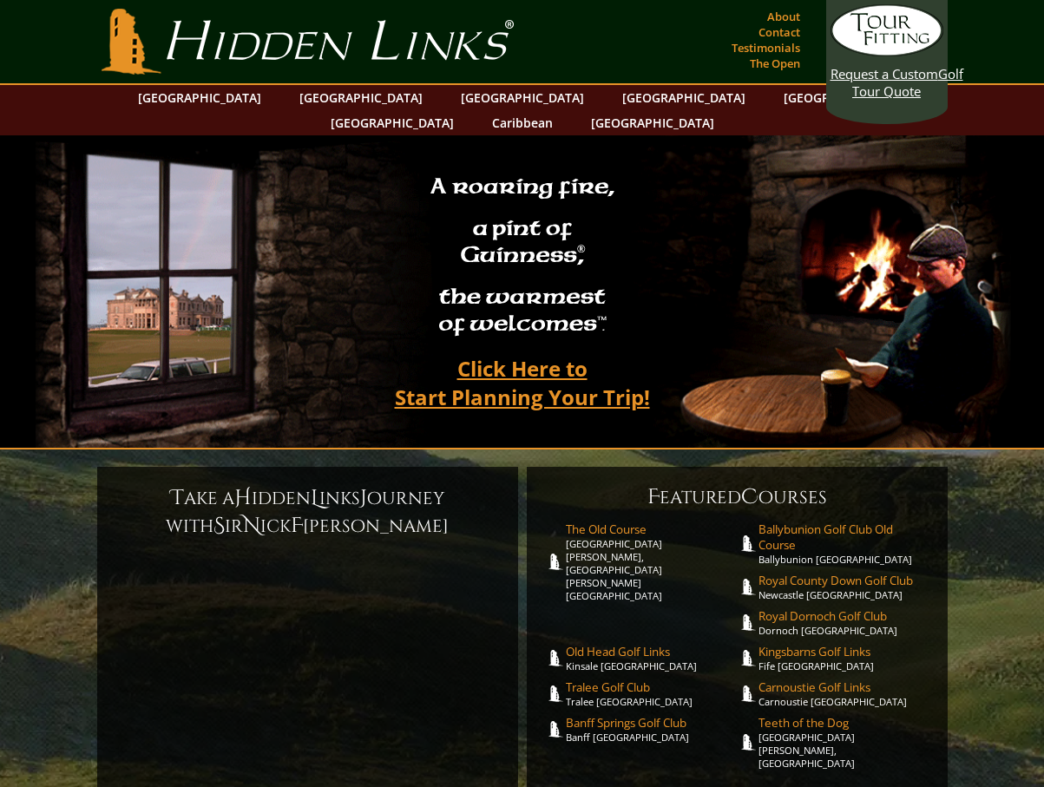  Describe the element at coordinates (845, 688) in the screenshot. I see `span: Carnoustie Golf Links` at that location.